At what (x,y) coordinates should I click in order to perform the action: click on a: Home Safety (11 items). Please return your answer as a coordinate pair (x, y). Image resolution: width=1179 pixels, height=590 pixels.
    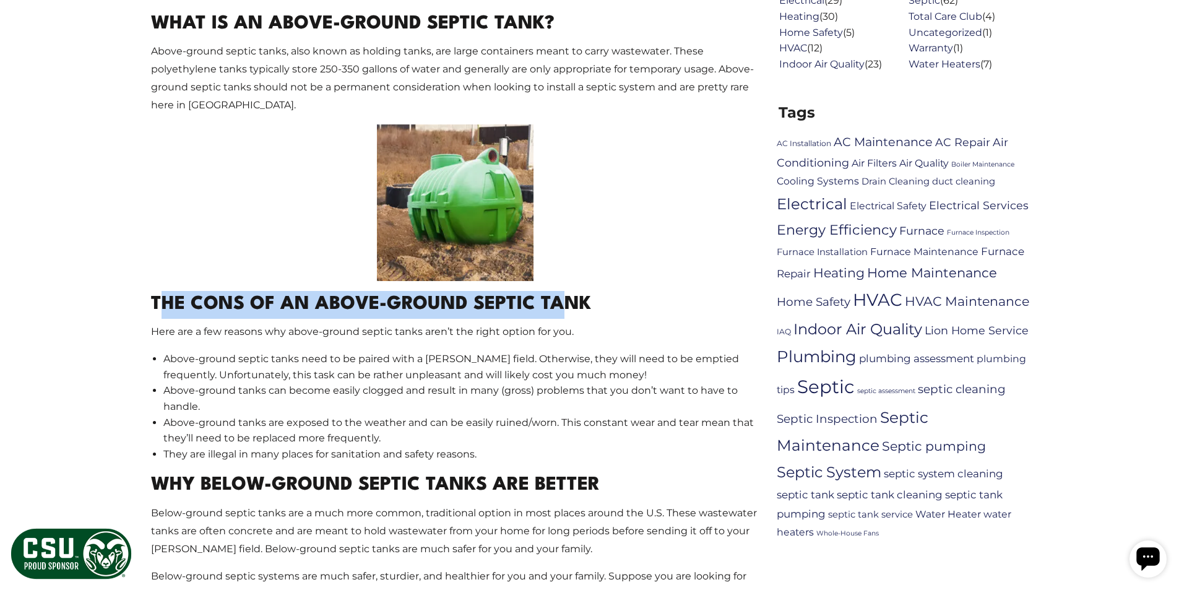
    Looking at the image, I should click on (814, 302).